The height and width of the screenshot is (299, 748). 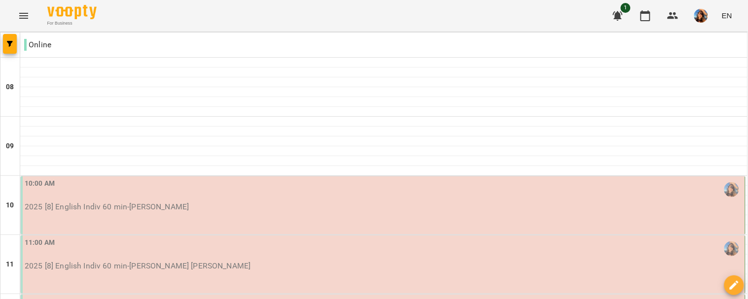 What do you see at coordinates (701, 16) in the screenshot?
I see `img: a3cfe7ef423bcf5e9dc77126c78d7dbf.jpg` at bounding box center [701, 16].